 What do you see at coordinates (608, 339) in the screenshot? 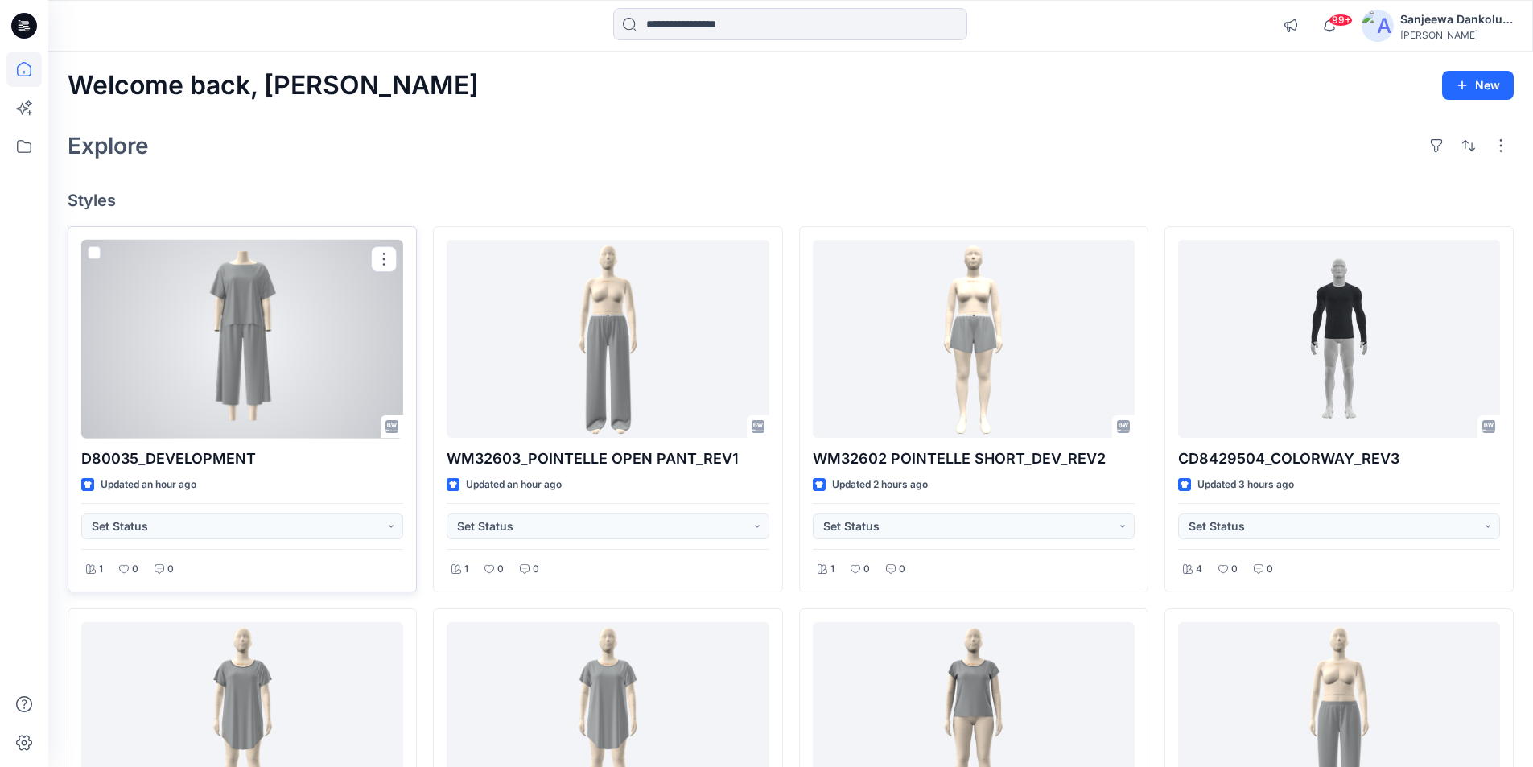
I see `a: WM32603_POINTELLE OPEN PANT_REV1` at bounding box center [608, 339].